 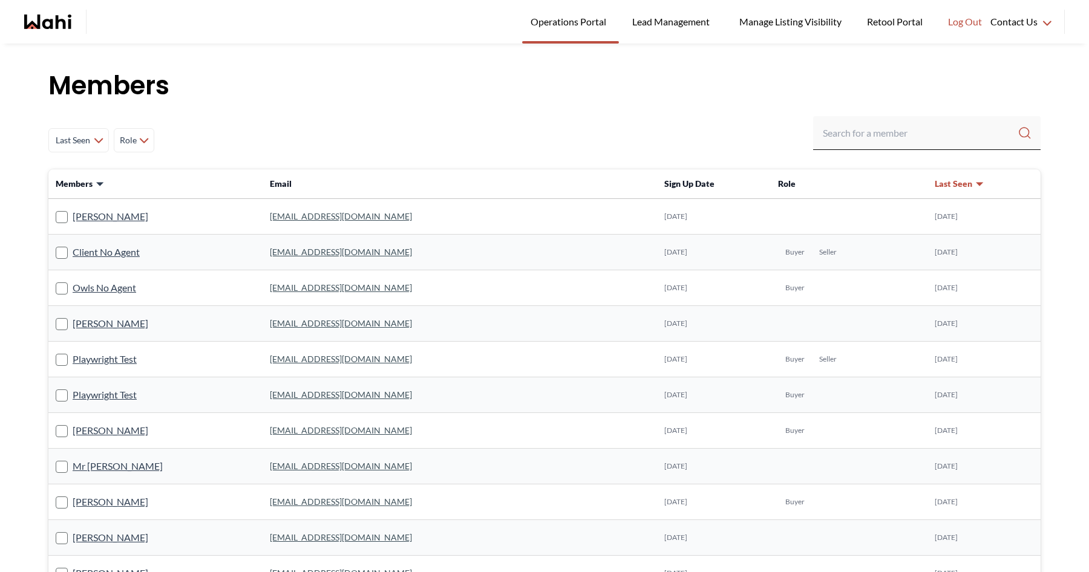 I want to click on span: Operations Portal, so click(x=571, y=22).